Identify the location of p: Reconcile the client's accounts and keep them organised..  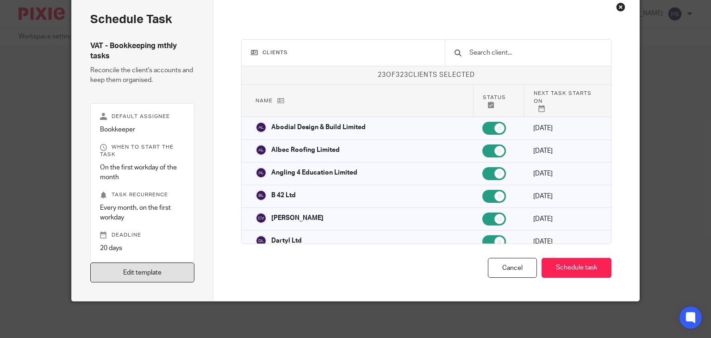
(143, 75).